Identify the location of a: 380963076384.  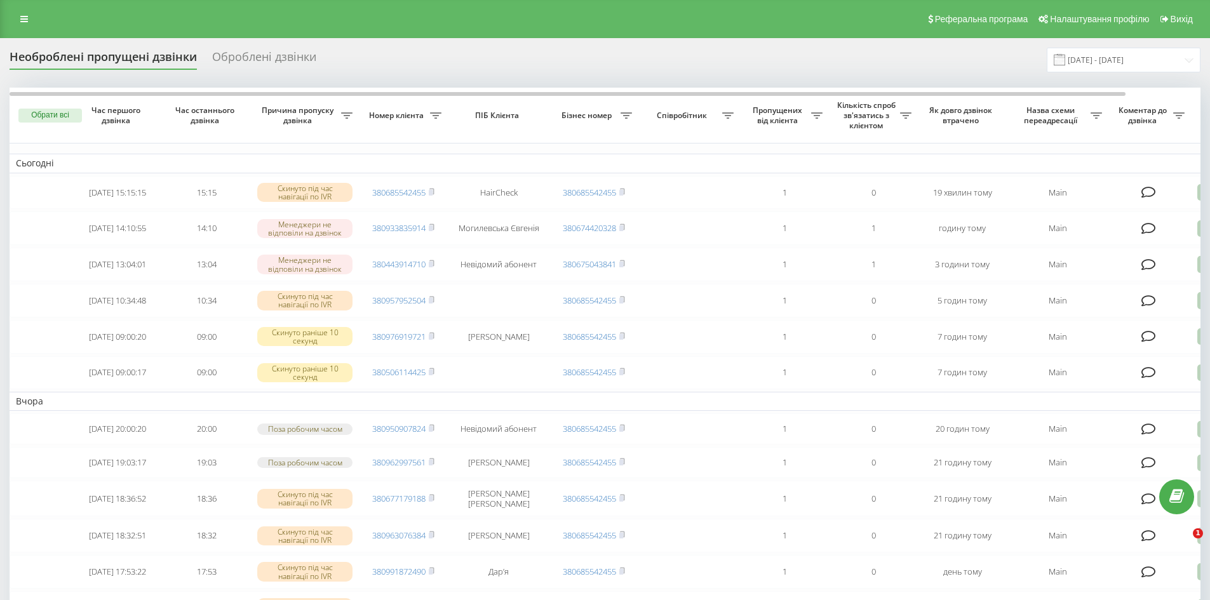
(399, 535).